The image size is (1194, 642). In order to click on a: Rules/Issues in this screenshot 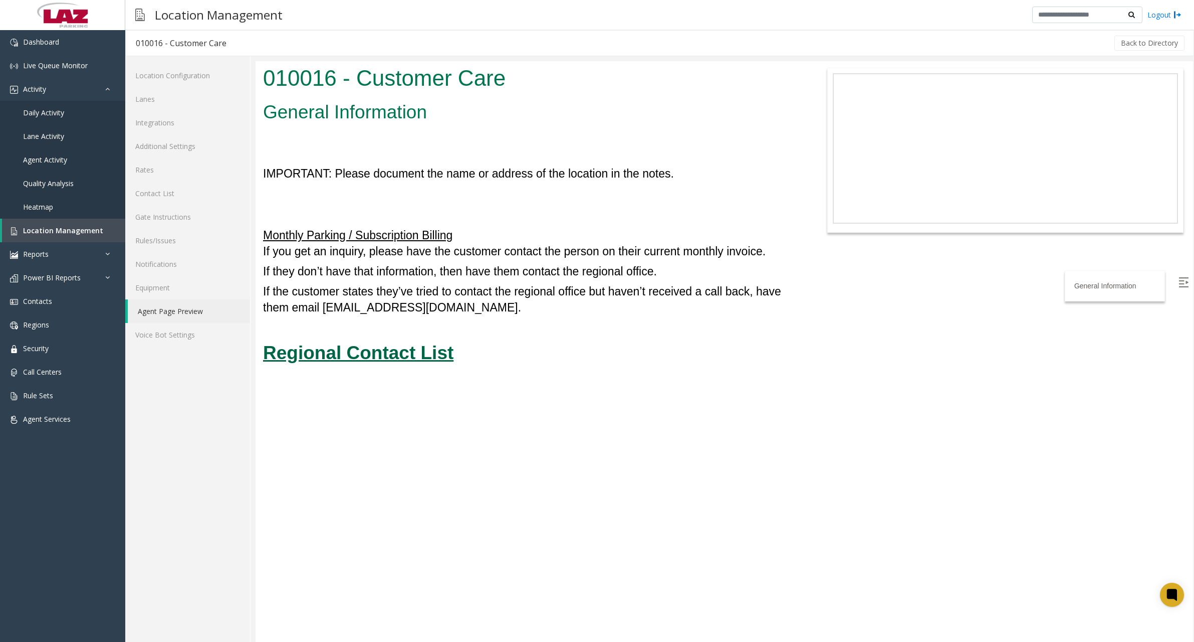, I will do `click(187, 240)`.